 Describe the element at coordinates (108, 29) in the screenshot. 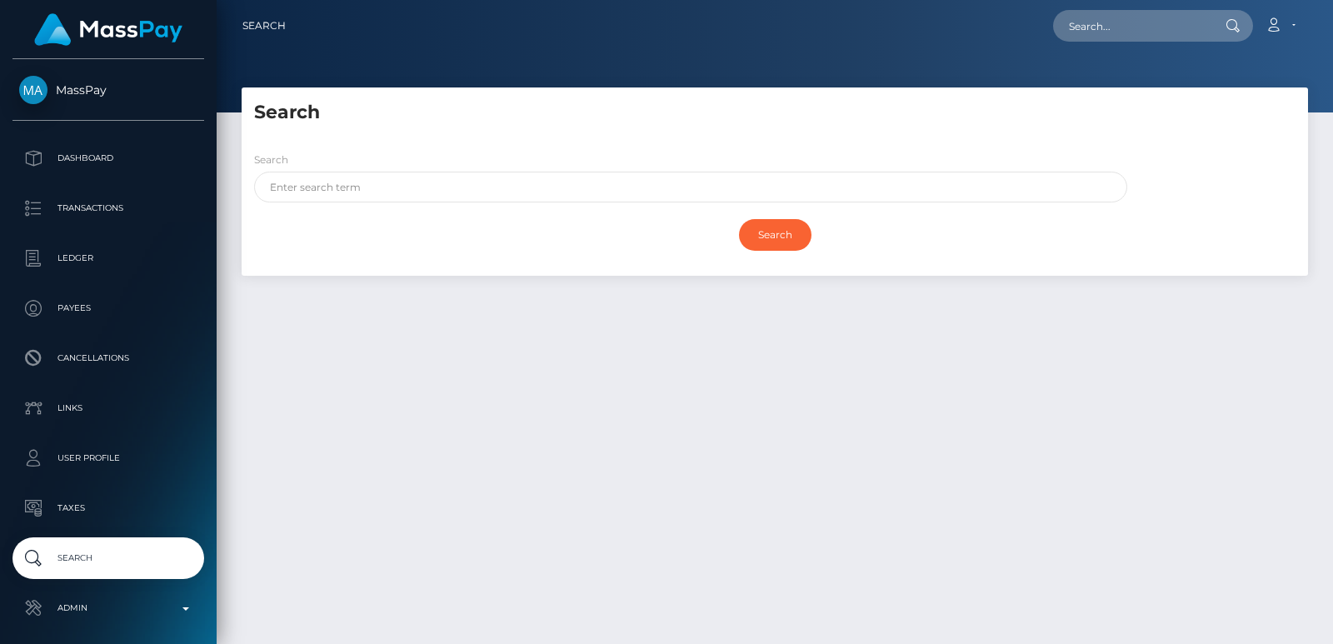

I see `img: MassPay Logo` at that location.